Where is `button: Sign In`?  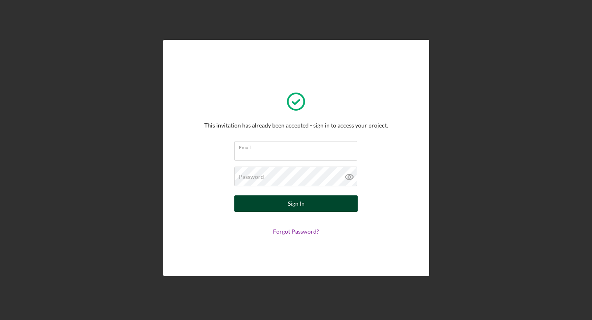 button: Sign In is located at coordinates (296, 203).